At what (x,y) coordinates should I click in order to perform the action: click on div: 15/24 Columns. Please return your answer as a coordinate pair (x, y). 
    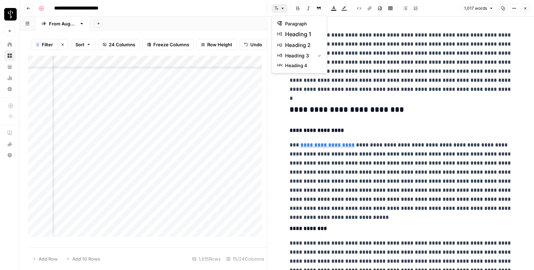
    Looking at the image, I should click on (245, 259).